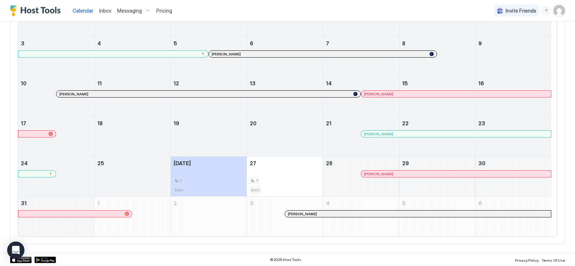  I want to click on a: Inbox, so click(105, 10).